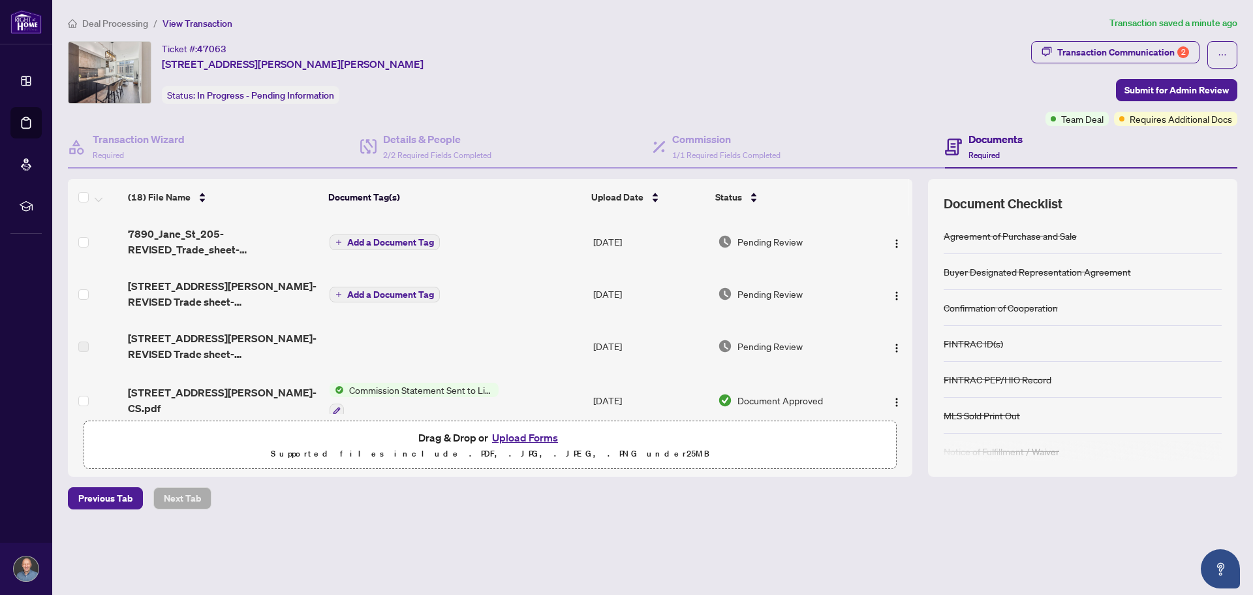 This screenshot has width=1253, height=595. What do you see at coordinates (266, 95) in the screenshot?
I see `span: In Progress - Pending Information` at bounding box center [266, 95].